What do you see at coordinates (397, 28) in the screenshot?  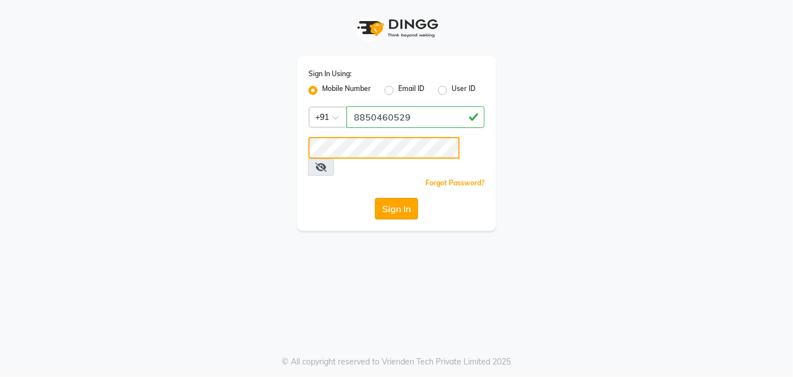 I see `img: logo1.svg` at bounding box center [397, 28].